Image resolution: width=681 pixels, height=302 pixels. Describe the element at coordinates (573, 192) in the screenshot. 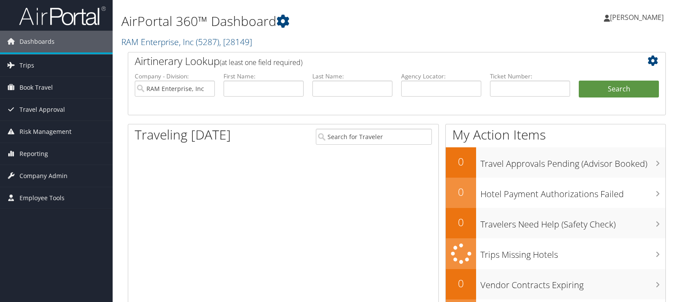

I see `h3: Hotel Payment Authorizations Failed` at that location.